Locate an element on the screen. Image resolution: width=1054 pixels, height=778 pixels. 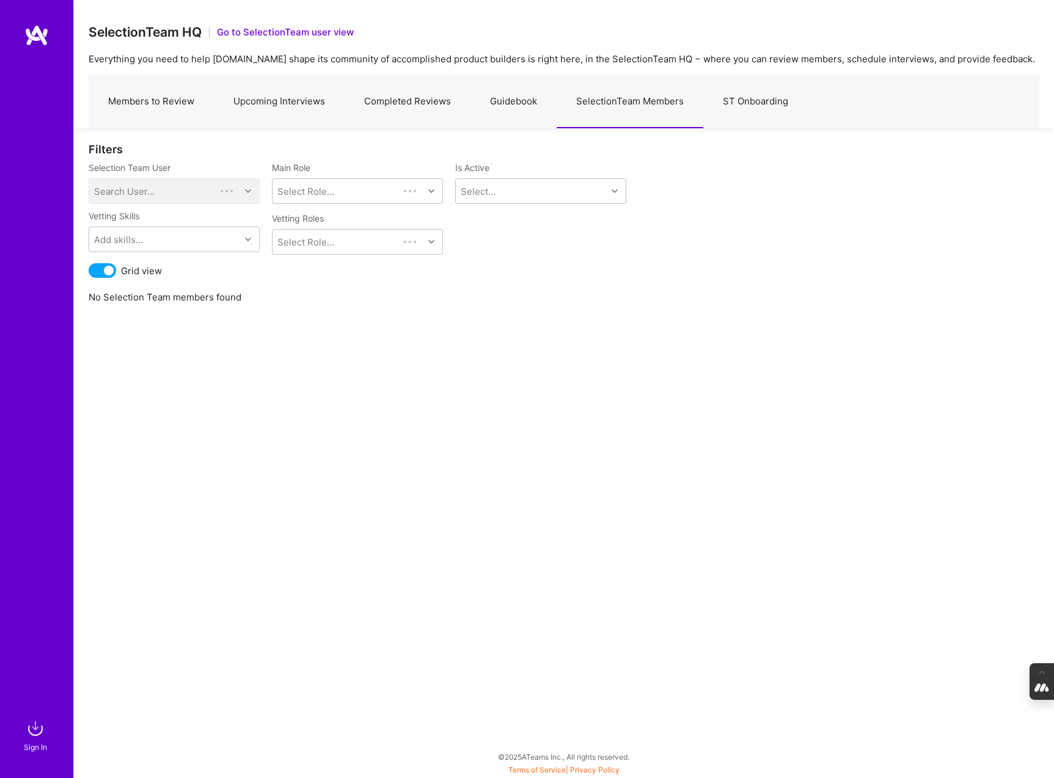
a: Members to Review is located at coordinates (151, 101).